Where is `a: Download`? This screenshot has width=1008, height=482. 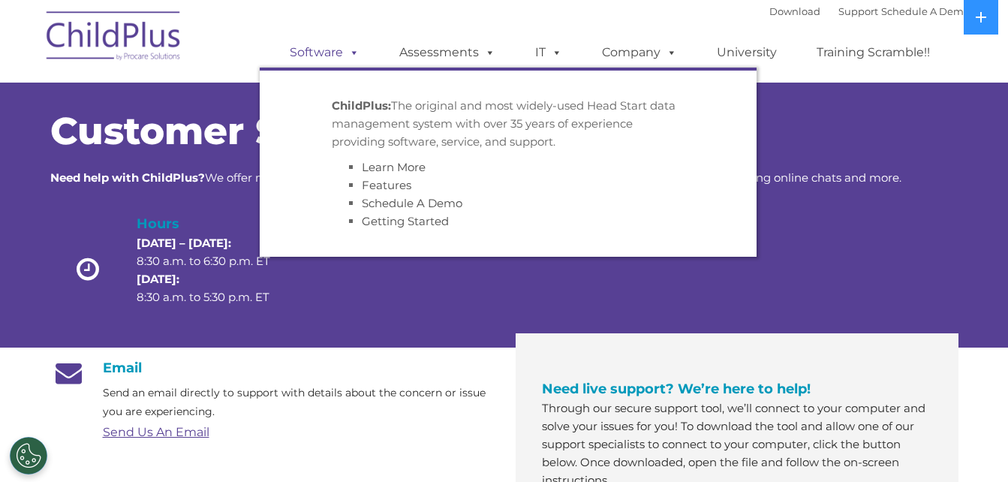 a: Download is located at coordinates (795, 11).